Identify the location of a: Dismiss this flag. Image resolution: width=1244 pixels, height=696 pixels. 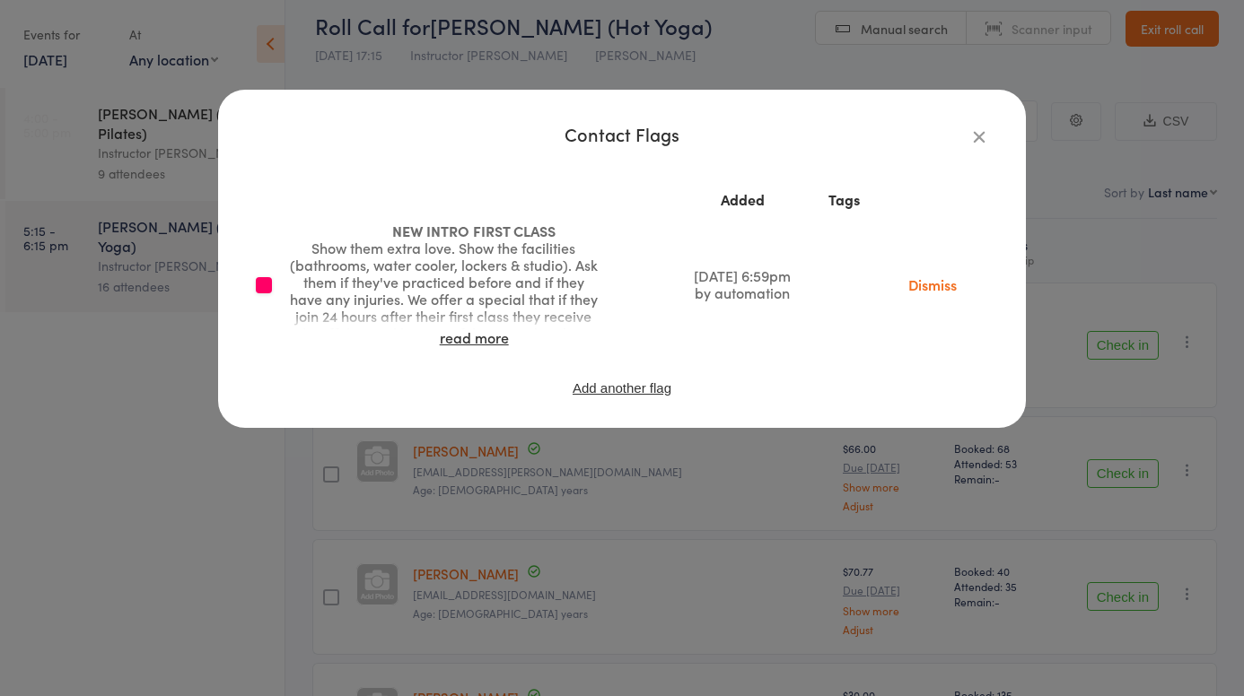
(932, 284).